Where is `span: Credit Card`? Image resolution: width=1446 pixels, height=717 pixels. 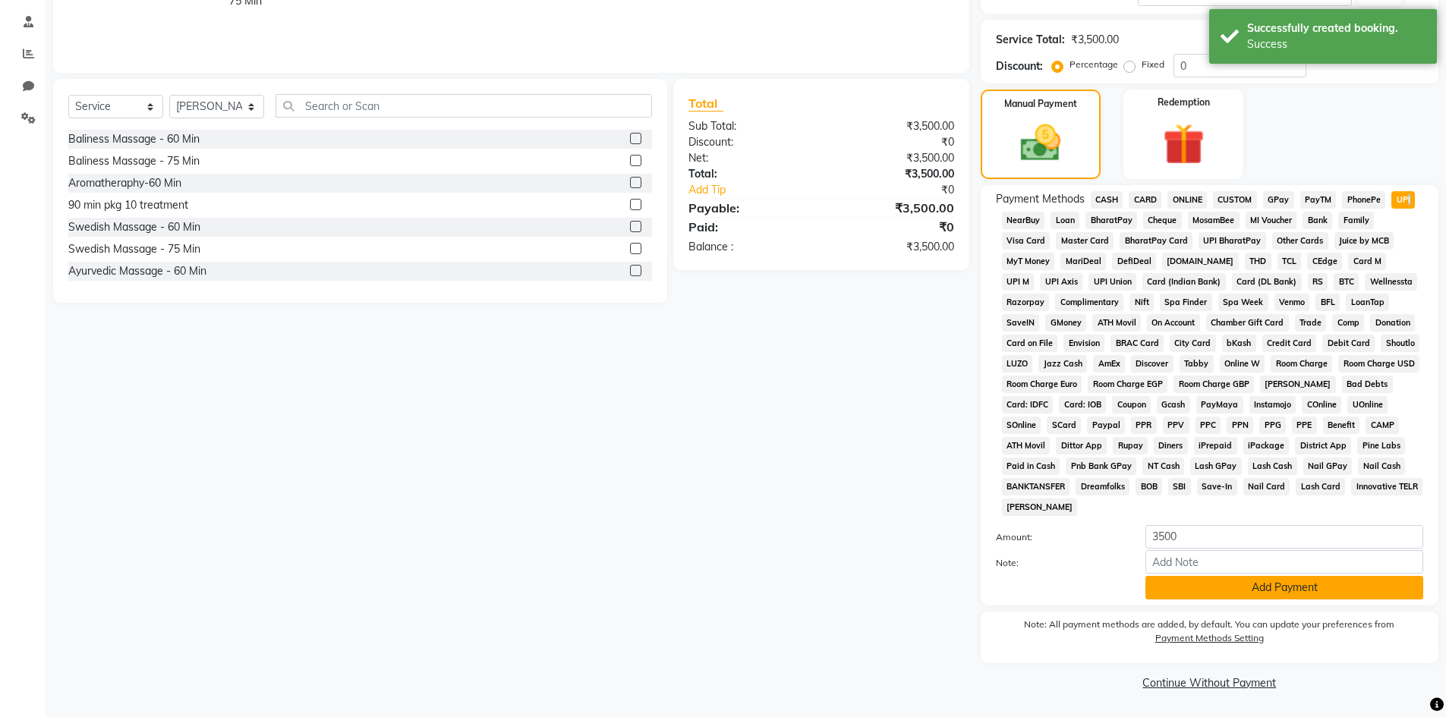
span: Credit Card is located at coordinates (1290, 343).